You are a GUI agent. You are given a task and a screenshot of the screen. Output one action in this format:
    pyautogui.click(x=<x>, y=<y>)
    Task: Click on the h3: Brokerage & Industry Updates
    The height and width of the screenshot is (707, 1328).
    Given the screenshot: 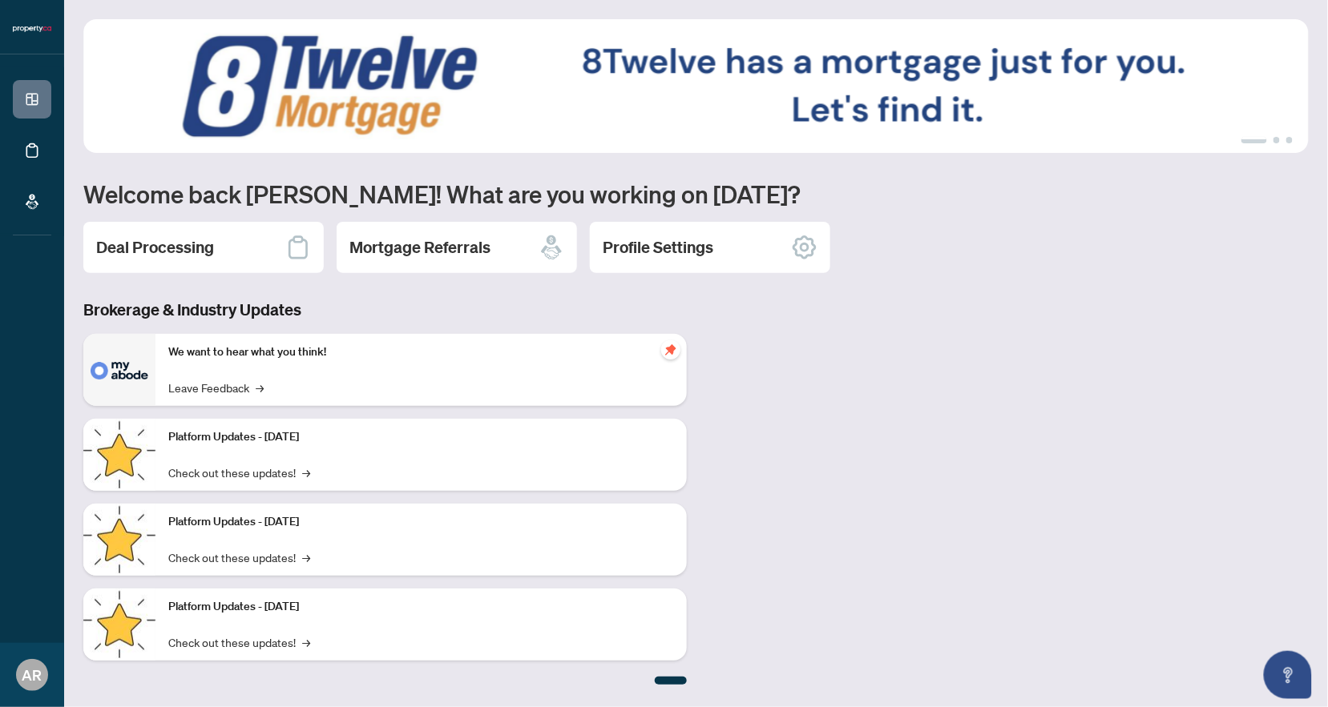 What is the action you would take?
    pyautogui.click(x=385, y=310)
    